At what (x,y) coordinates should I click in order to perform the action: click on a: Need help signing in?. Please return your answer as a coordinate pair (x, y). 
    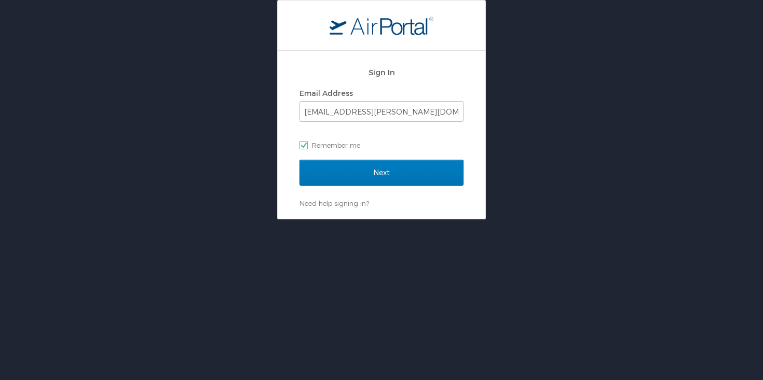
    Looking at the image, I should click on (334, 203).